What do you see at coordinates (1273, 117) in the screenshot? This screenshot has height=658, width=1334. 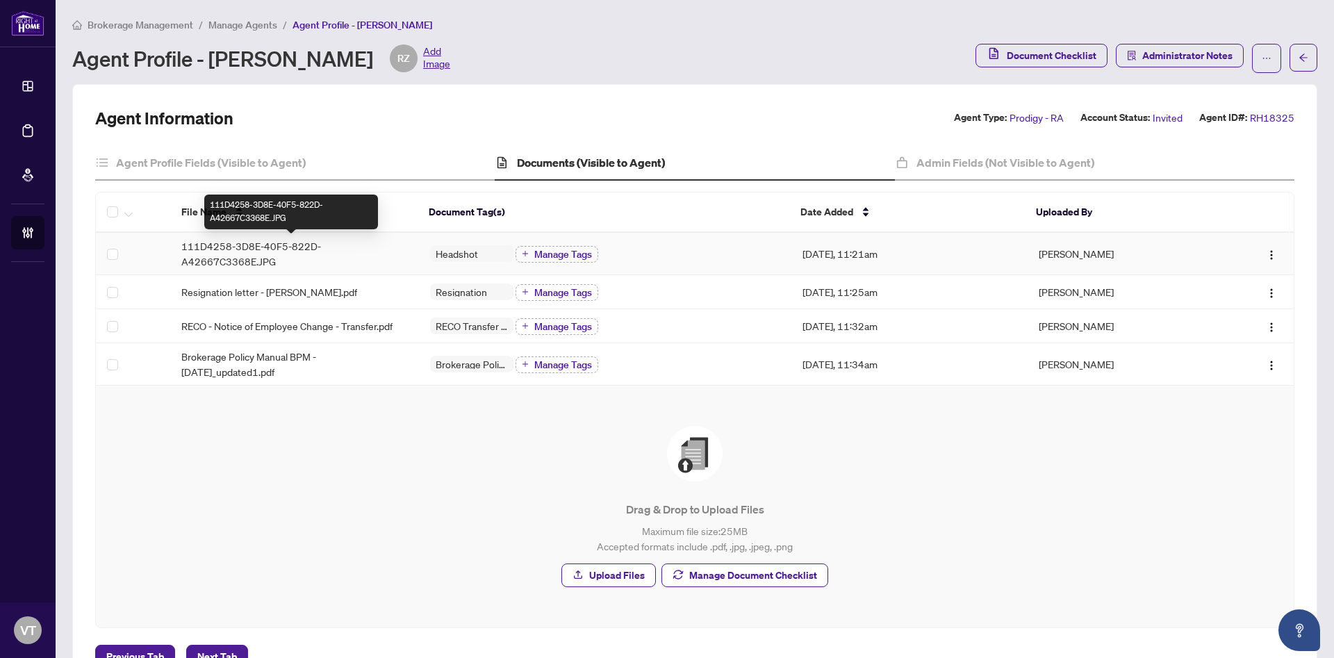 I see `span: RH18325` at bounding box center [1273, 117].